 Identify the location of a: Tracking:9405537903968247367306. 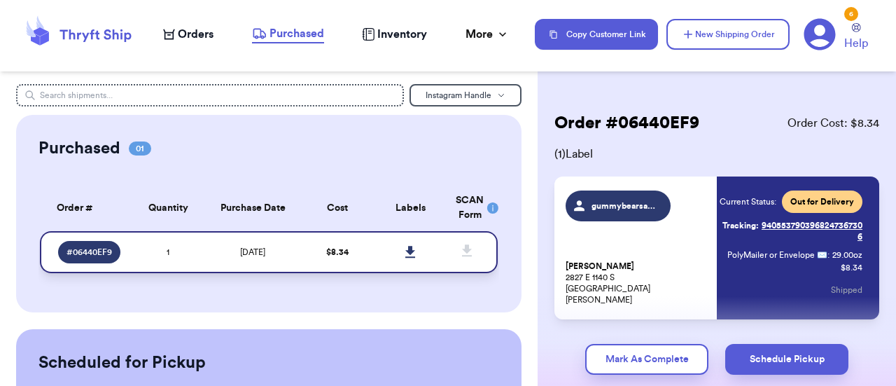
(791, 231).